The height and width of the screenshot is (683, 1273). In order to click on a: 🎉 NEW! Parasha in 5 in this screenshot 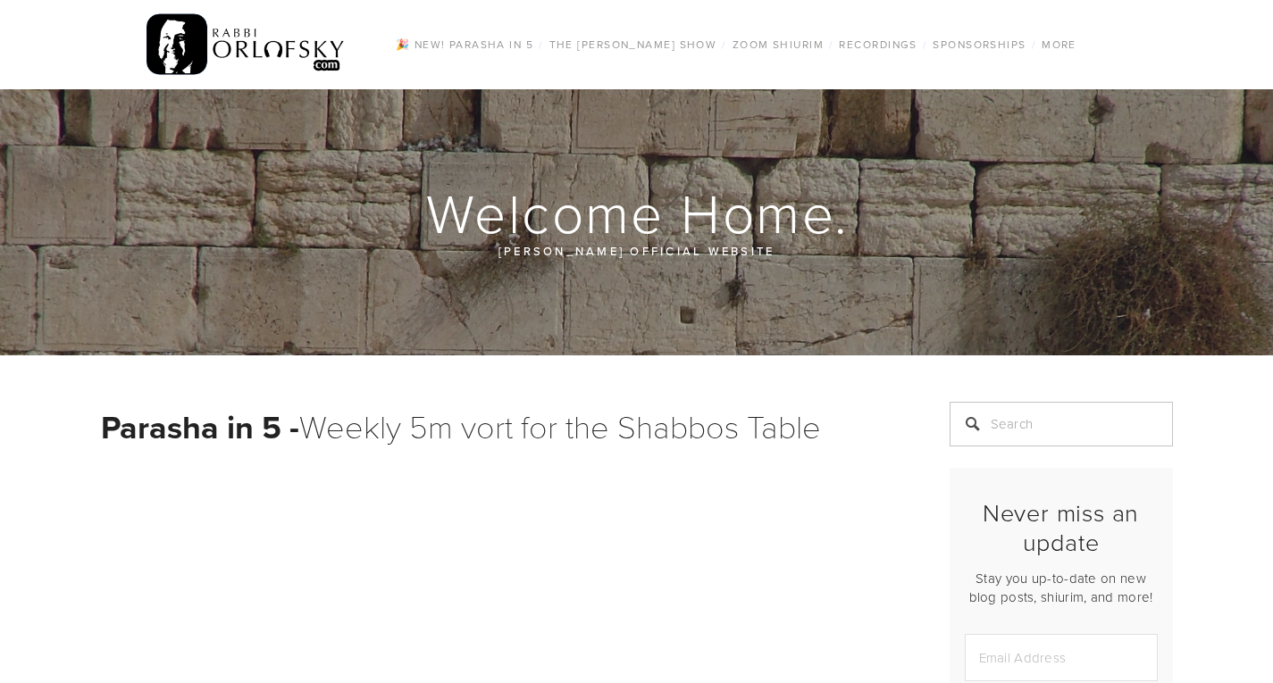, I will do `click(465, 45)`.